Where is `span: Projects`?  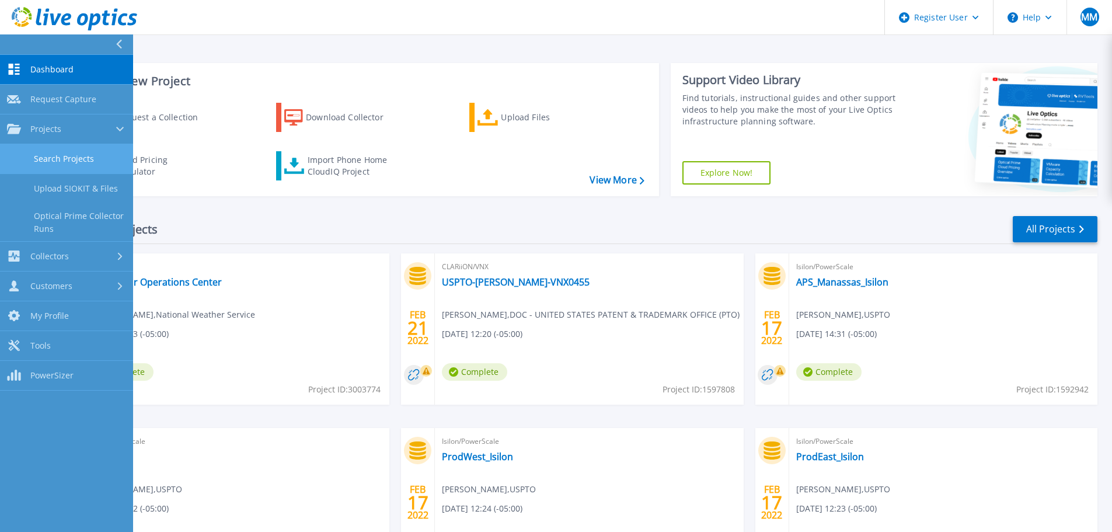
span: Projects is located at coordinates (46, 129).